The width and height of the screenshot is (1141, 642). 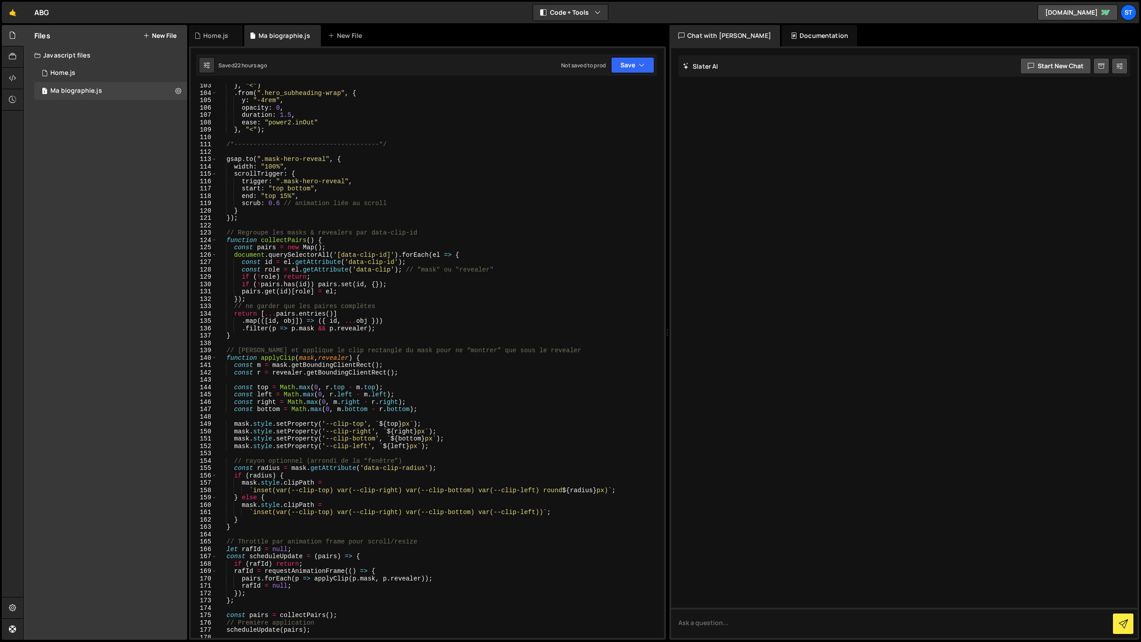 I want to click on div: 161, so click(x=204, y=512).